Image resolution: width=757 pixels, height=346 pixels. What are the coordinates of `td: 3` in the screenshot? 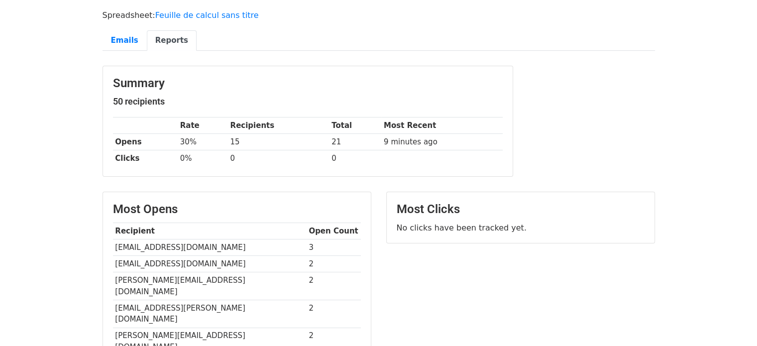 It's located at (334, 247).